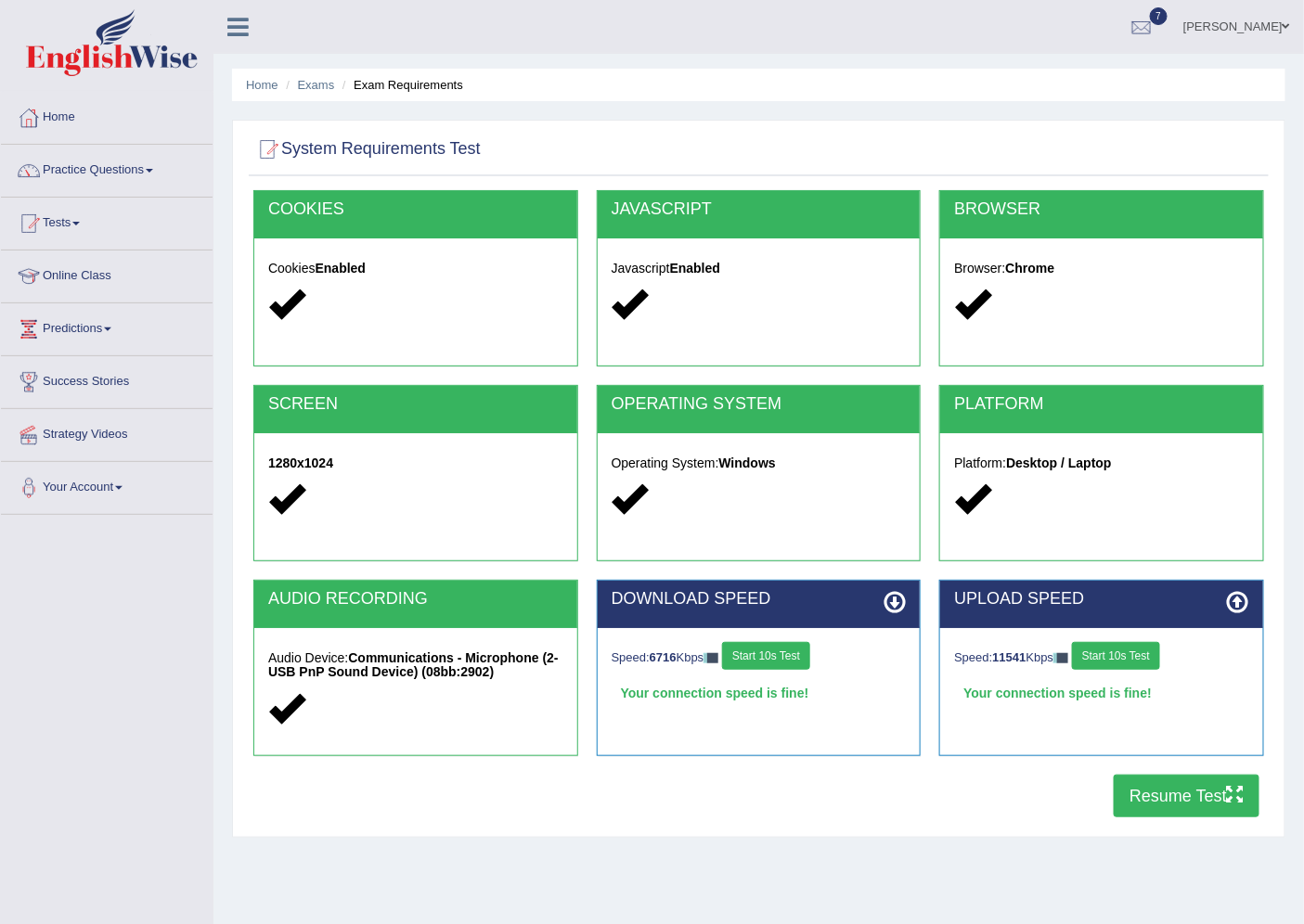 This screenshot has height=924, width=1304. Describe the element at coordinates (759, 210) in the screenshot. I see `h2: JAVASCRIPT` at that location.